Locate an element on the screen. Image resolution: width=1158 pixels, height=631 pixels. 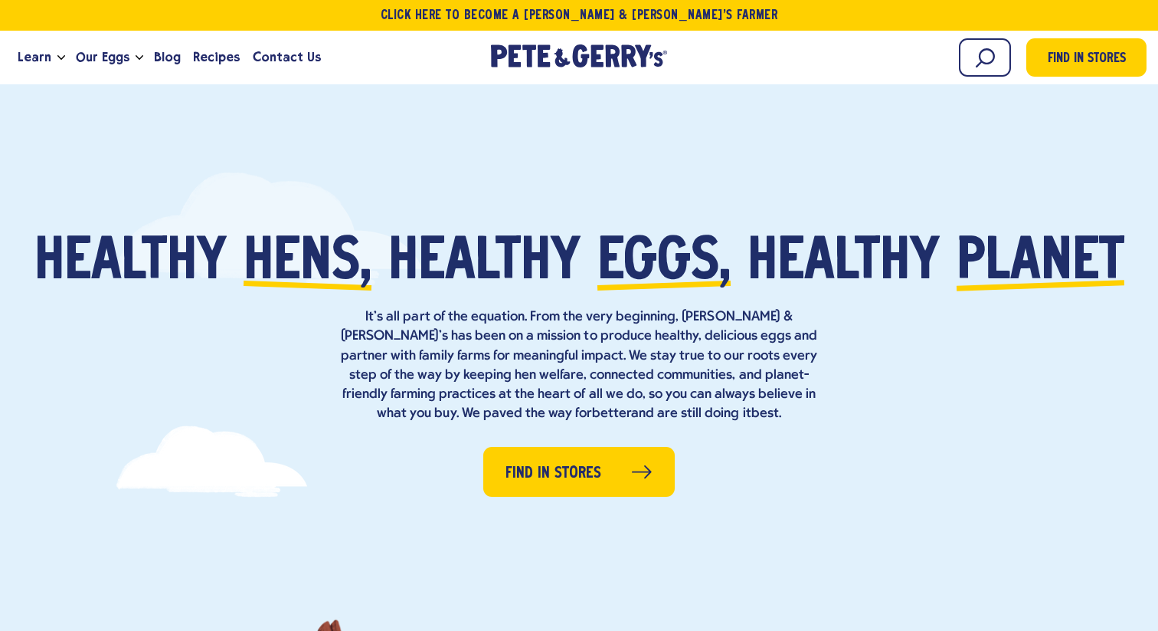
span: planet is located at coordinates (1041, 263).